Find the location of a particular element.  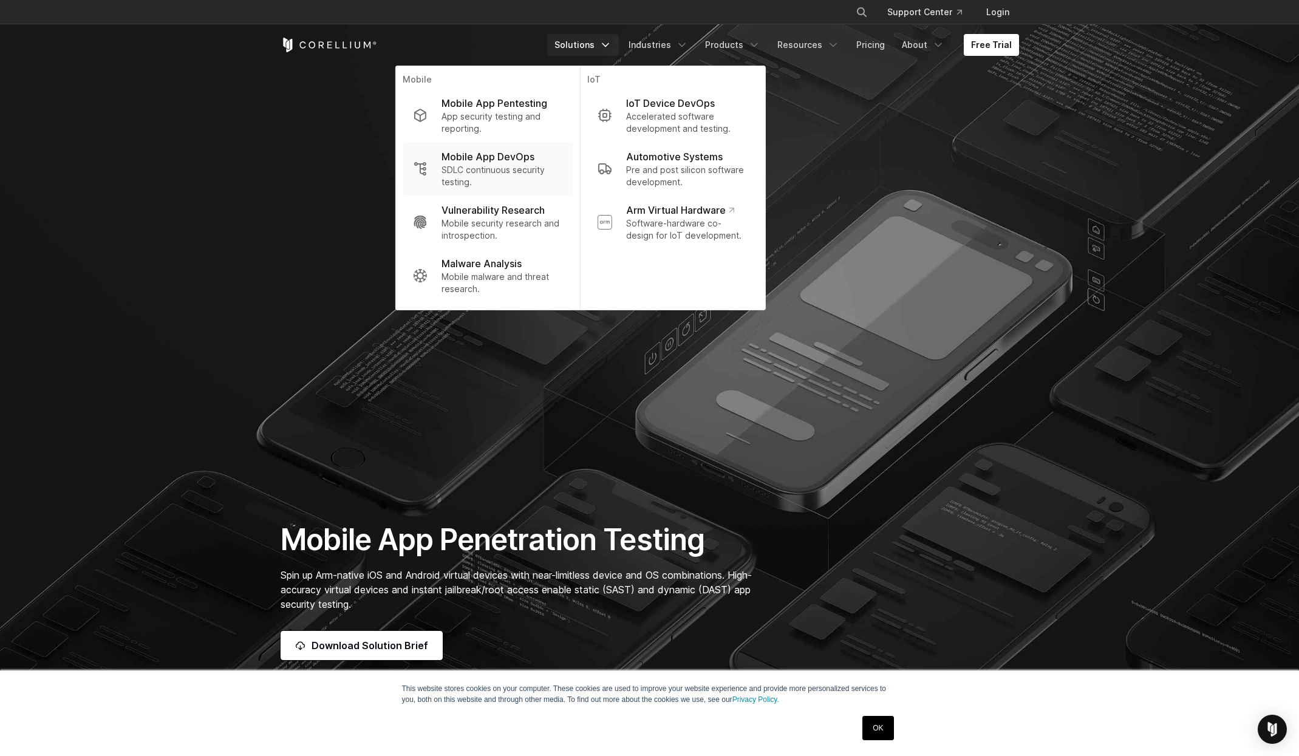

button: Search is located at coordinates (862, 12).